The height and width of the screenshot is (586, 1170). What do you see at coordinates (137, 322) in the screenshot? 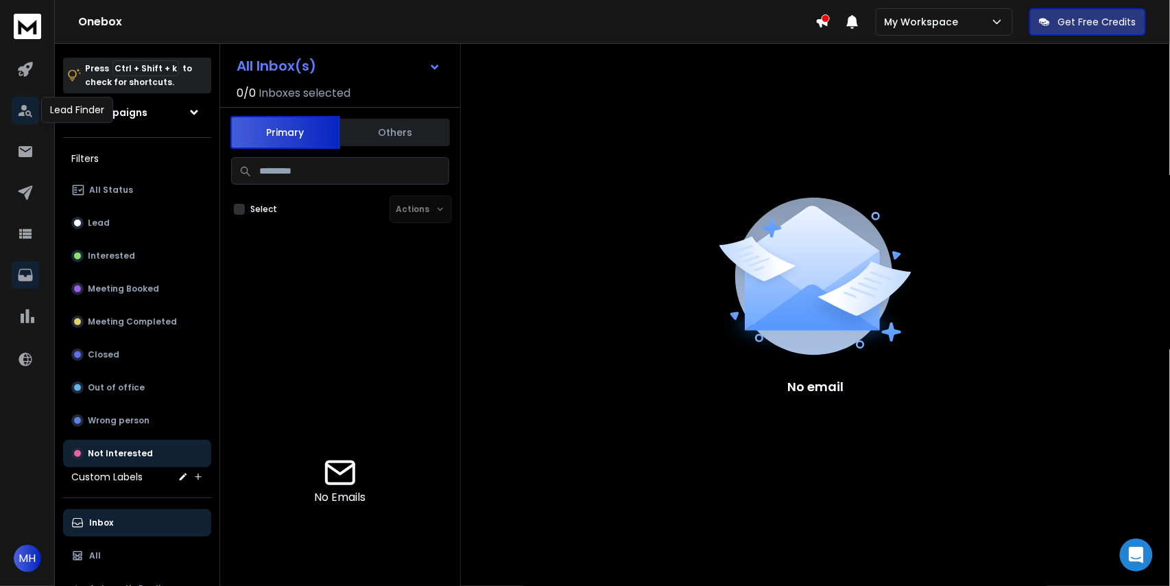
I see `button: Meeting Completed` at bounding box center [137, 322].